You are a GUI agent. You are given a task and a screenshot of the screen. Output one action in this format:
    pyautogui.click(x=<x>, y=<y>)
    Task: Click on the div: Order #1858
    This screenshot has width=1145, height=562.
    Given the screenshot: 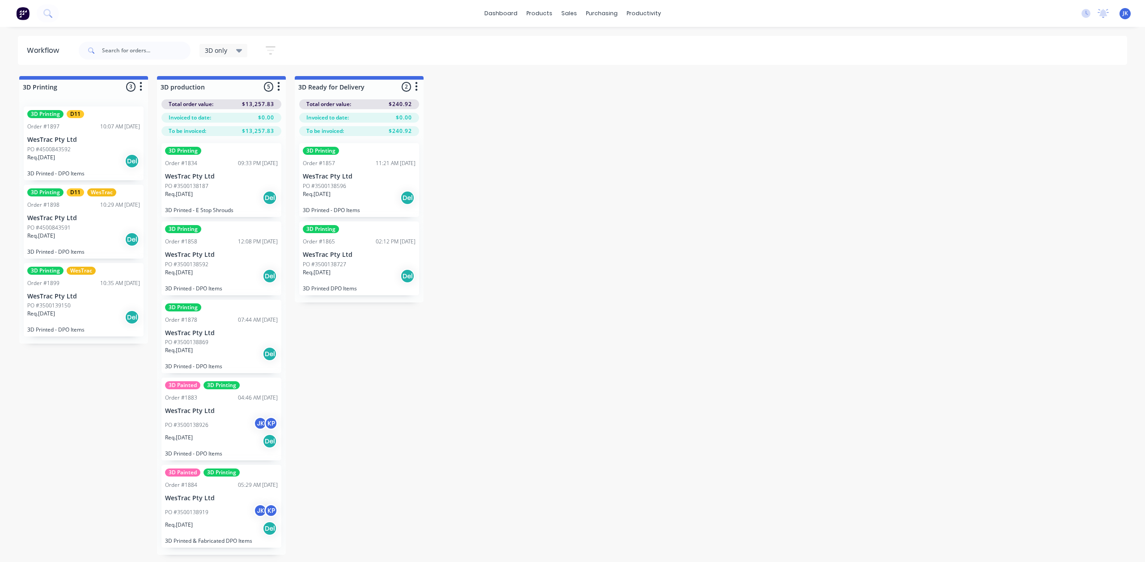 What is the action you would take?
    pyautogui.click(x=181, y=242)
    